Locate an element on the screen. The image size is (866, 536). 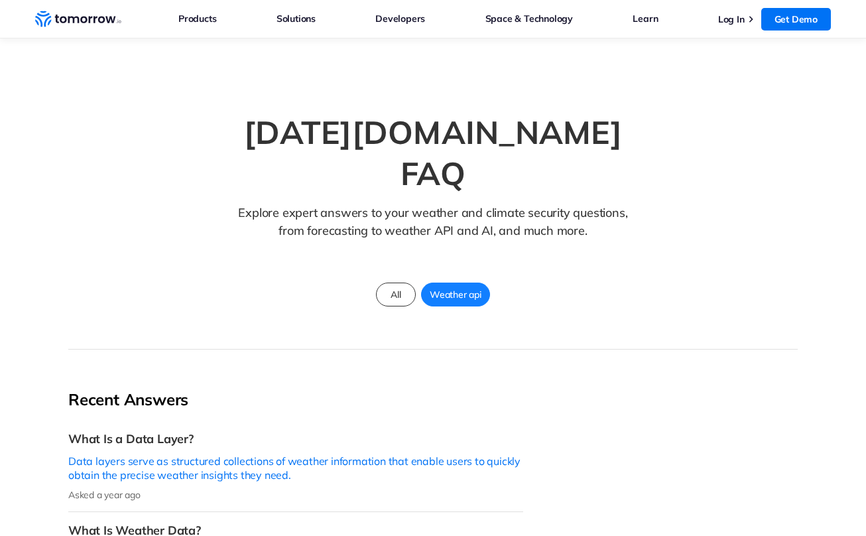
a: Get Demo is located at coordinates (795, 19).